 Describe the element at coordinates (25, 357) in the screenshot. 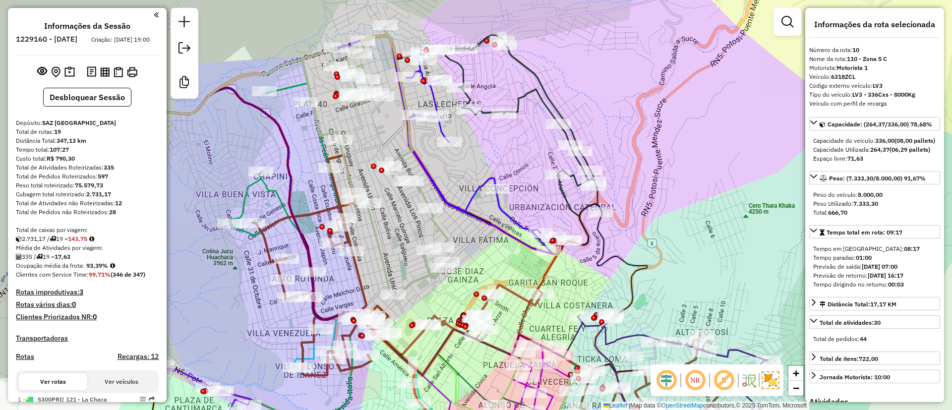

I see `a: Rotas` at that location.